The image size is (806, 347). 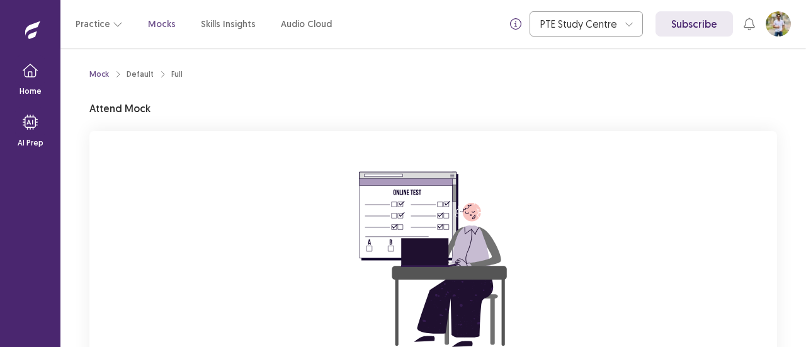 What do you see at coordinates (99, 74) in the screenshot?
I see `div: Mock` at bounding box center [99, 74].